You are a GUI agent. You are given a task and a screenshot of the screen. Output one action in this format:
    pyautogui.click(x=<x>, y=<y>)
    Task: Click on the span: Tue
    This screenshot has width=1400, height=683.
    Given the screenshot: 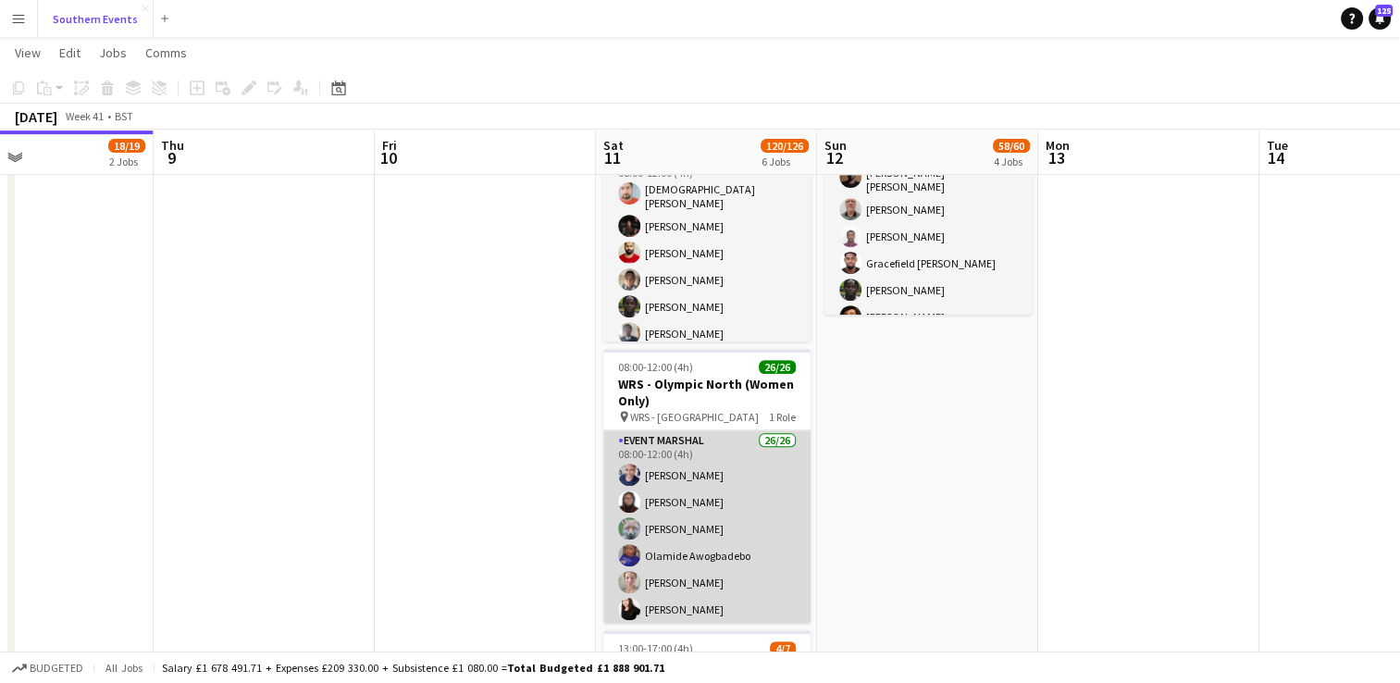 What is the action you would take?
    pyautogui.click(x=1277, y=145)
    